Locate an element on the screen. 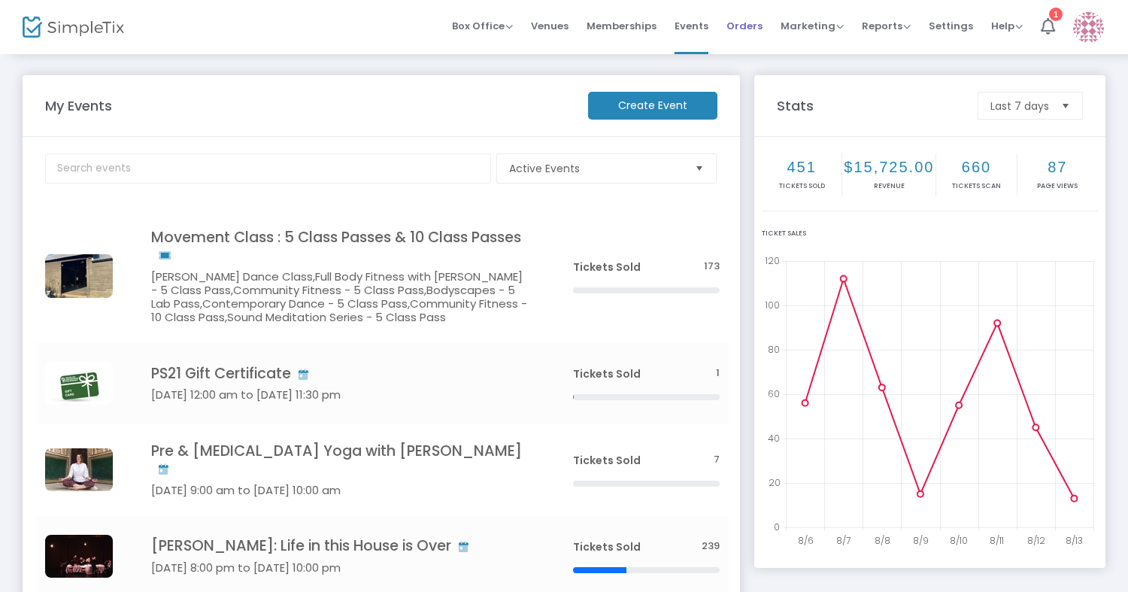 Image resolution: width=1128 pixels, height=592 pixels. span: 1 is located at coordinates (717, 373).